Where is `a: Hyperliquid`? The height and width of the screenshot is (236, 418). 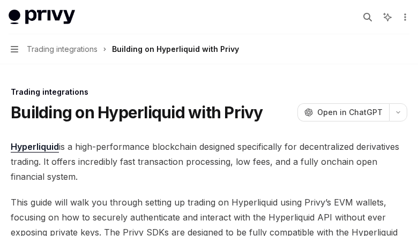
a: Hyperliquid is located at coordinates (35, 147).